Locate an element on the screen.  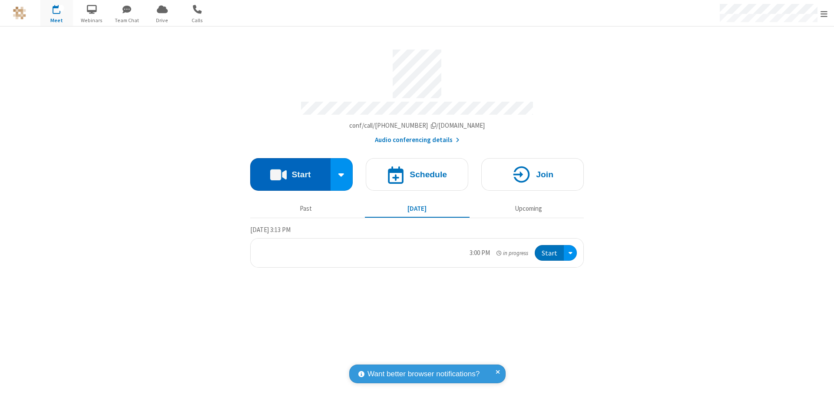
div: 1 is located at coordinates (61, 8).